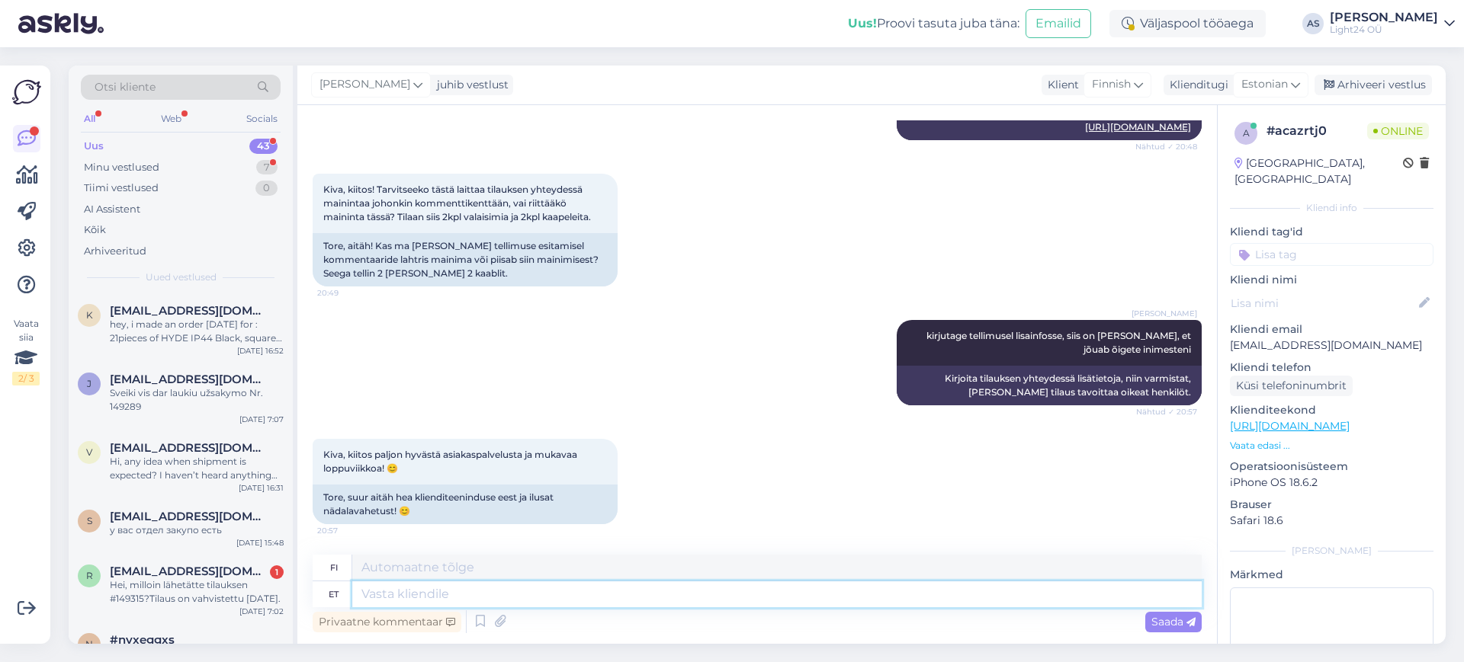 This screenshot has width=1464, height=662. What do you see at coordinates (189, 448) in the screenshot?
I see `span: vanheiningenruud@gmail.com` at bounding box center [189, 448].